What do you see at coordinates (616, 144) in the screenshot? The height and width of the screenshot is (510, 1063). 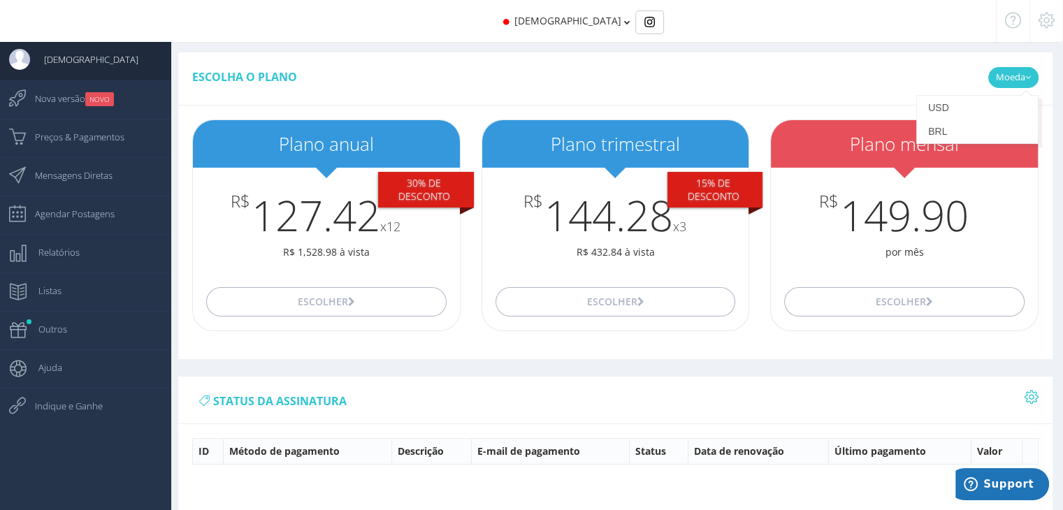 I see `h2: Plano trimestral` at bounding box center [616, 144].